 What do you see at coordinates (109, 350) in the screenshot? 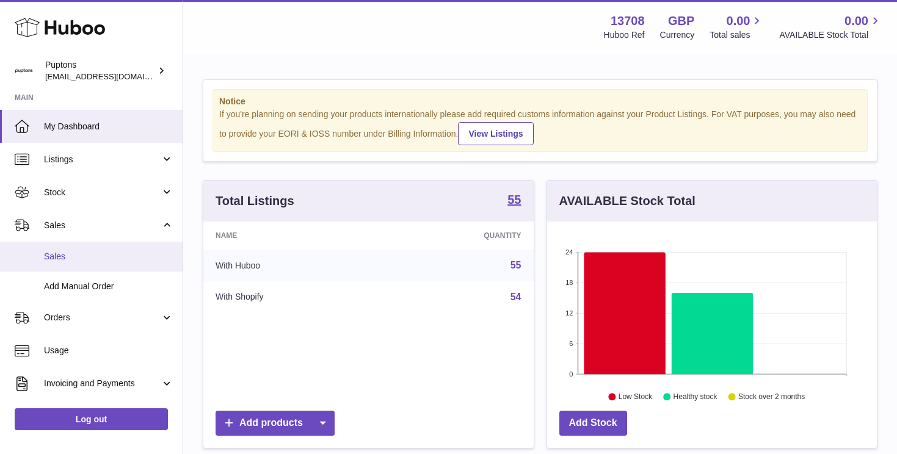
I see `span: Usage` at bounding box center [109, 350].